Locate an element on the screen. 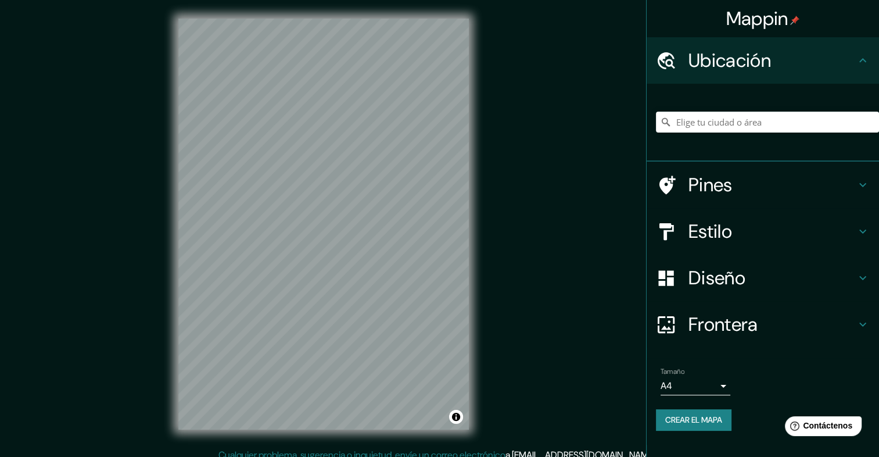 This screenshot has height=457, width=879. font: Crear el mapa is located at coordinates (694, 420).